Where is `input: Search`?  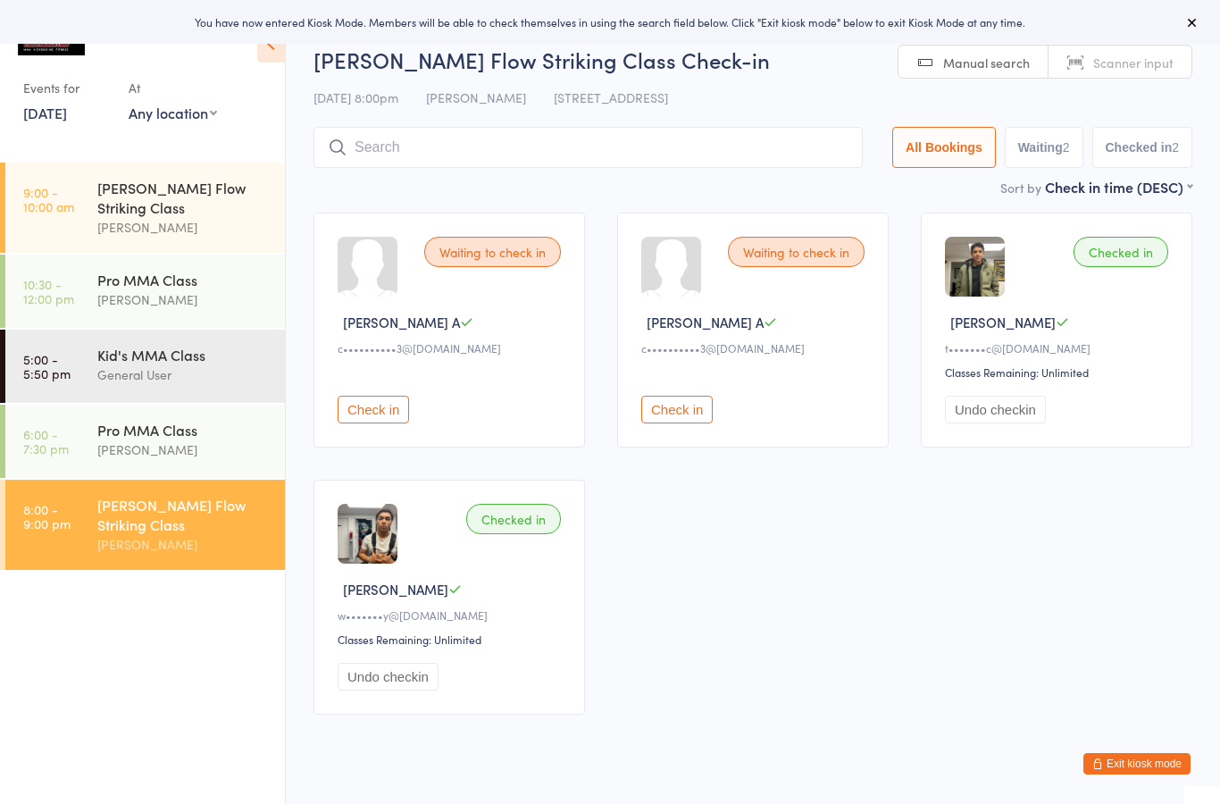 input: Search is located at coordinates (587, 147).